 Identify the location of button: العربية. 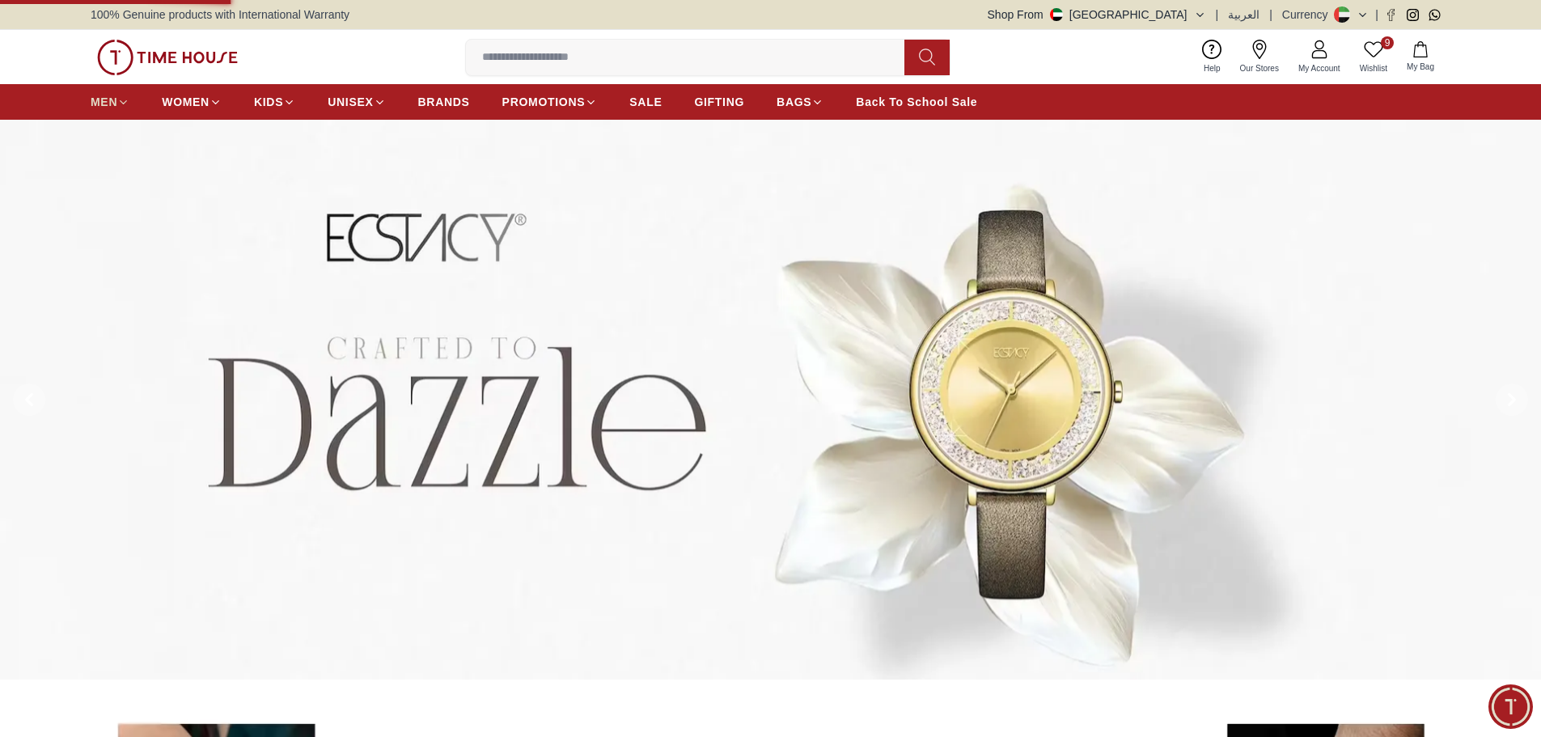
(1244, 15).